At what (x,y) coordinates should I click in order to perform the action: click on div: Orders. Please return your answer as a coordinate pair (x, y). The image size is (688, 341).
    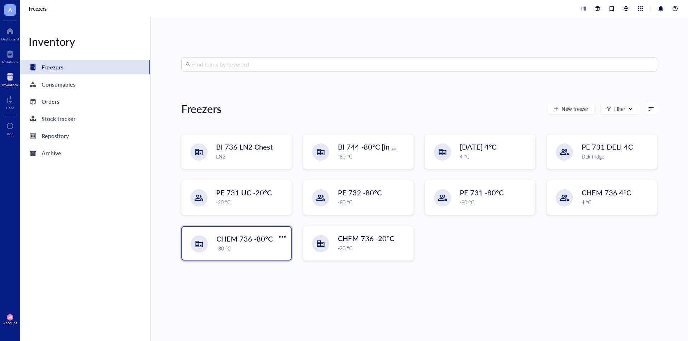
    Looking at the image, I should click on (51, 102).